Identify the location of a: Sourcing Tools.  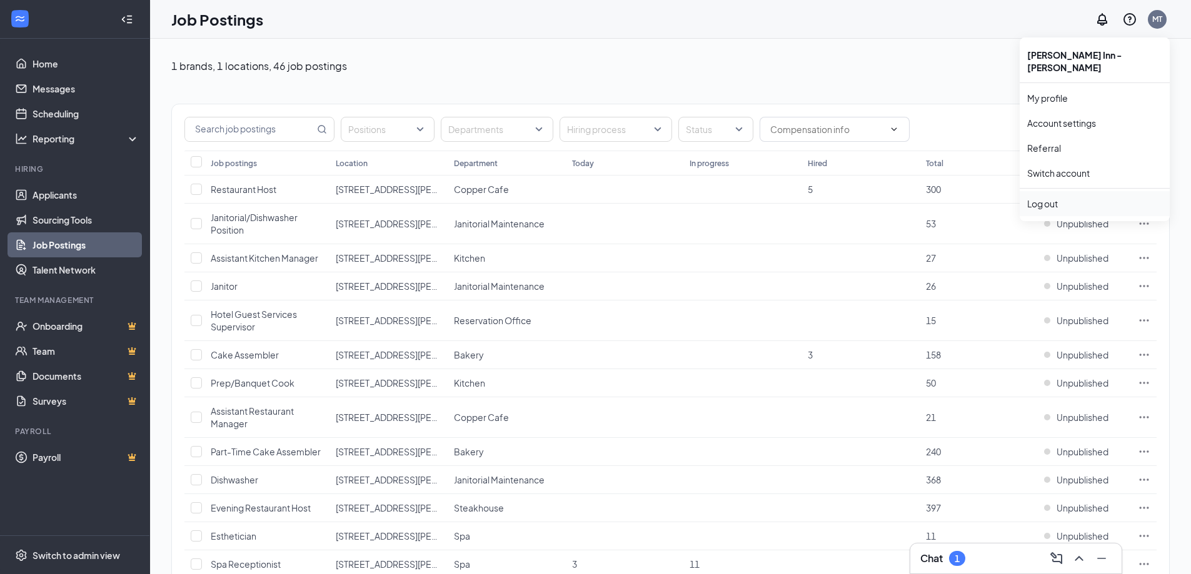
(86, 220).